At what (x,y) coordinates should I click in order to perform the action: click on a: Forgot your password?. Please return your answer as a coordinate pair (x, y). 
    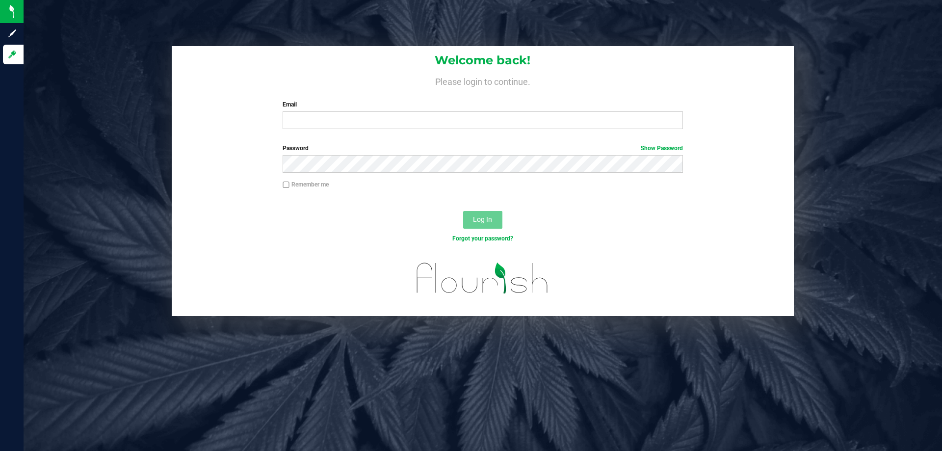
    Looking at the image, I should click on (483, 239).